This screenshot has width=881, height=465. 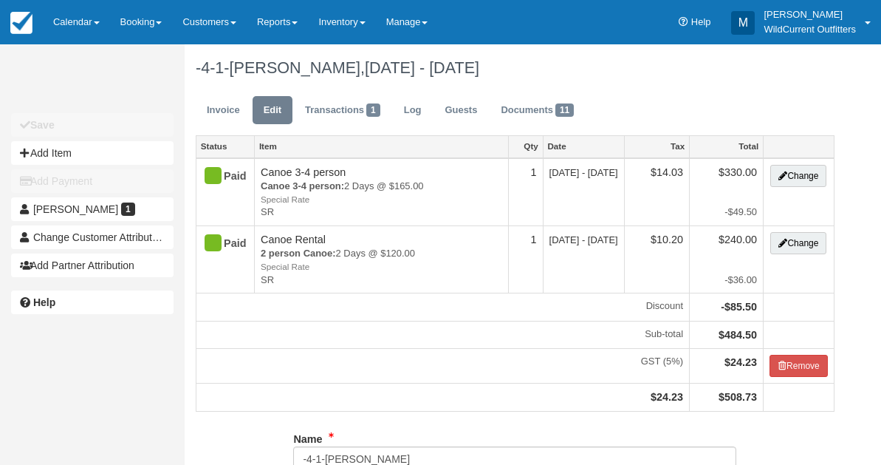 I want to click on a: Status, so click(x=225, y=146).